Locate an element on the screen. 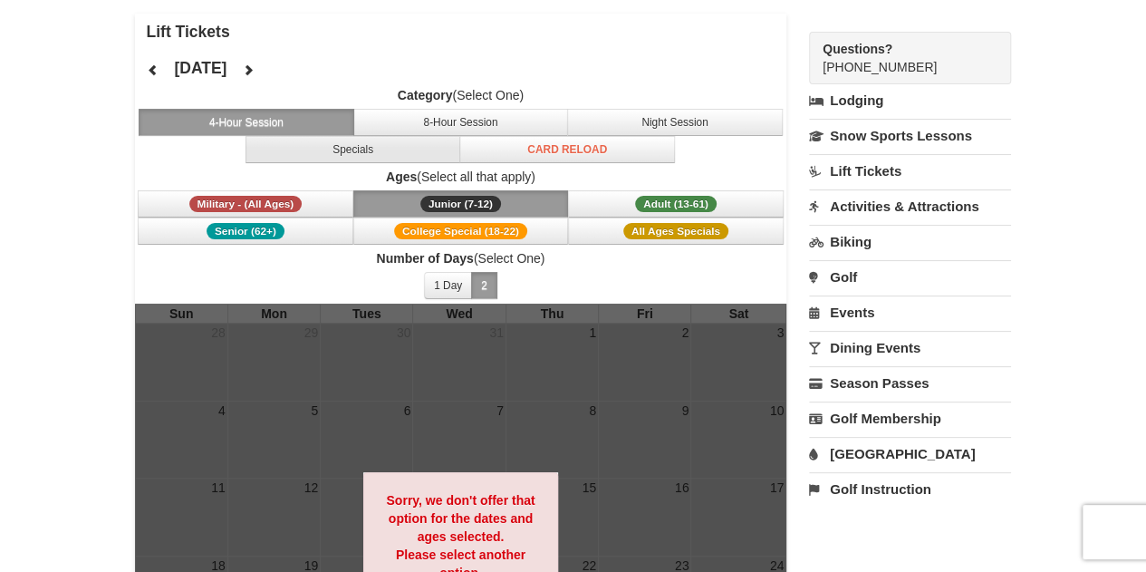 The image size is (1146, 572). button: College Special (18-22) is located at coordinates (461, 231).